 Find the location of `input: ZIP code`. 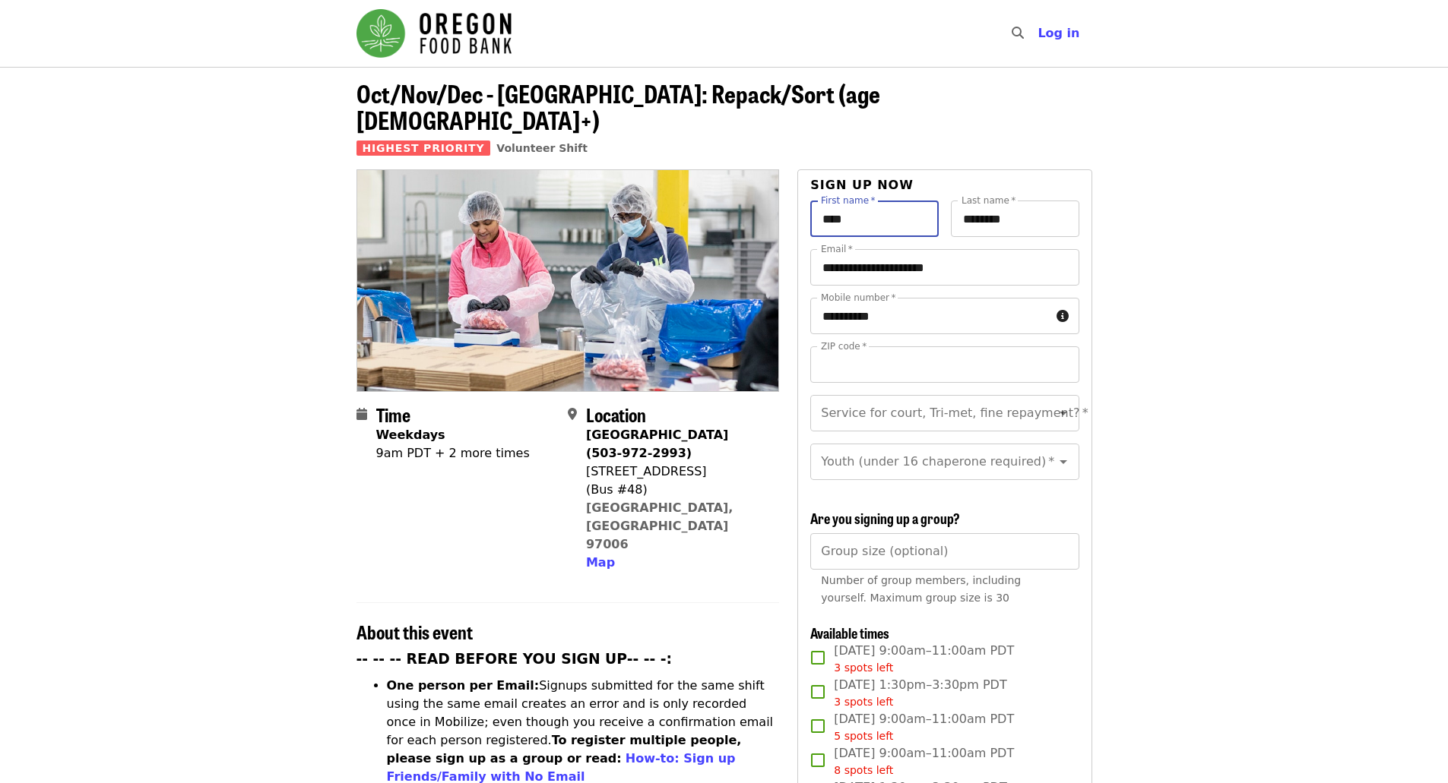

input: ZIP code is located at coordinates (944, 365).